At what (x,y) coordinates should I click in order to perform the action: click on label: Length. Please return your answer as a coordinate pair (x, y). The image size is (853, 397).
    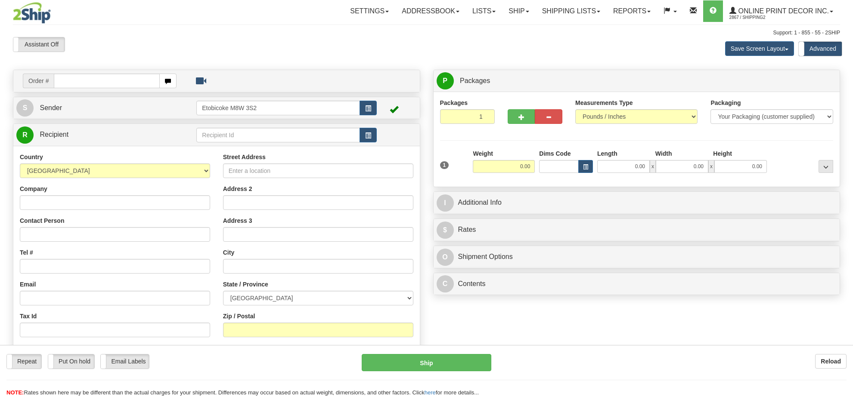
    Looking at the image, I should click on (607, 154).